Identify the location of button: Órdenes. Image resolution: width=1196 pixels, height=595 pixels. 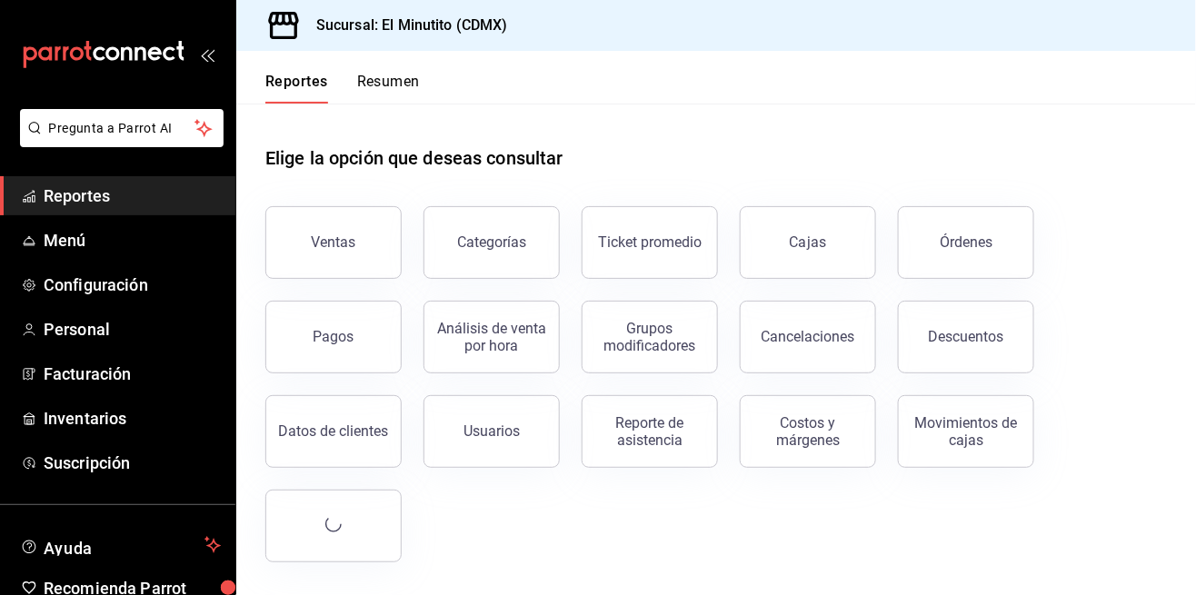
(966, 243).